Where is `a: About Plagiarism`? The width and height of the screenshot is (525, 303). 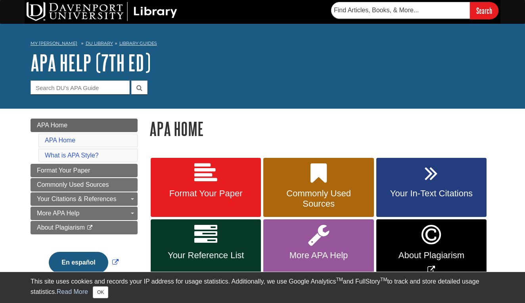 a: About Plagiarism is located at coordinates (84, 227).